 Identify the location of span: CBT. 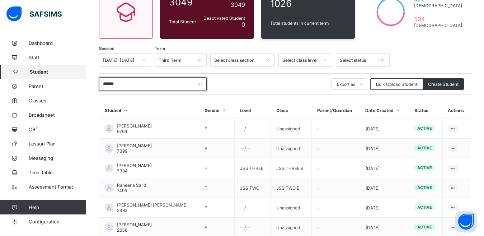
(57, 129).